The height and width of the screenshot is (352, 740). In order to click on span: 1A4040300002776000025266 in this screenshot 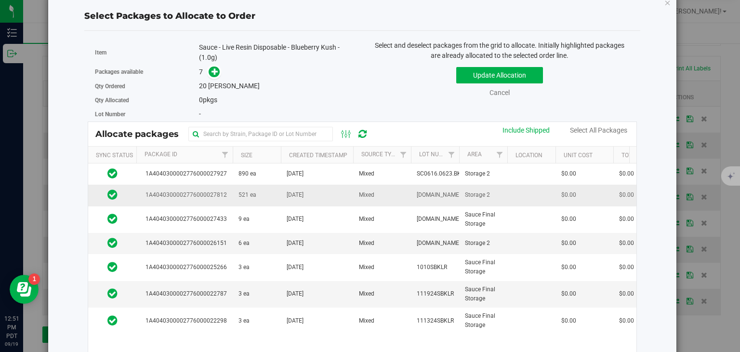, I will do `click(185, 267)`.